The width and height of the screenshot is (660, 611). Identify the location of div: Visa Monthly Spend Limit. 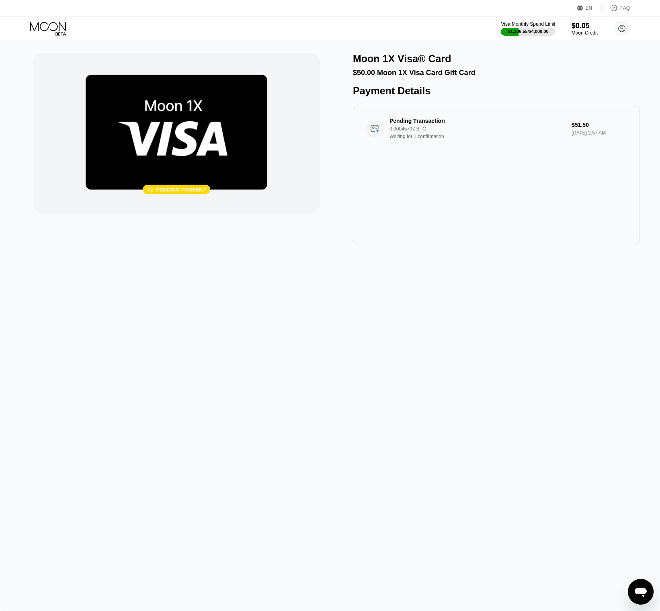
(527, 24).